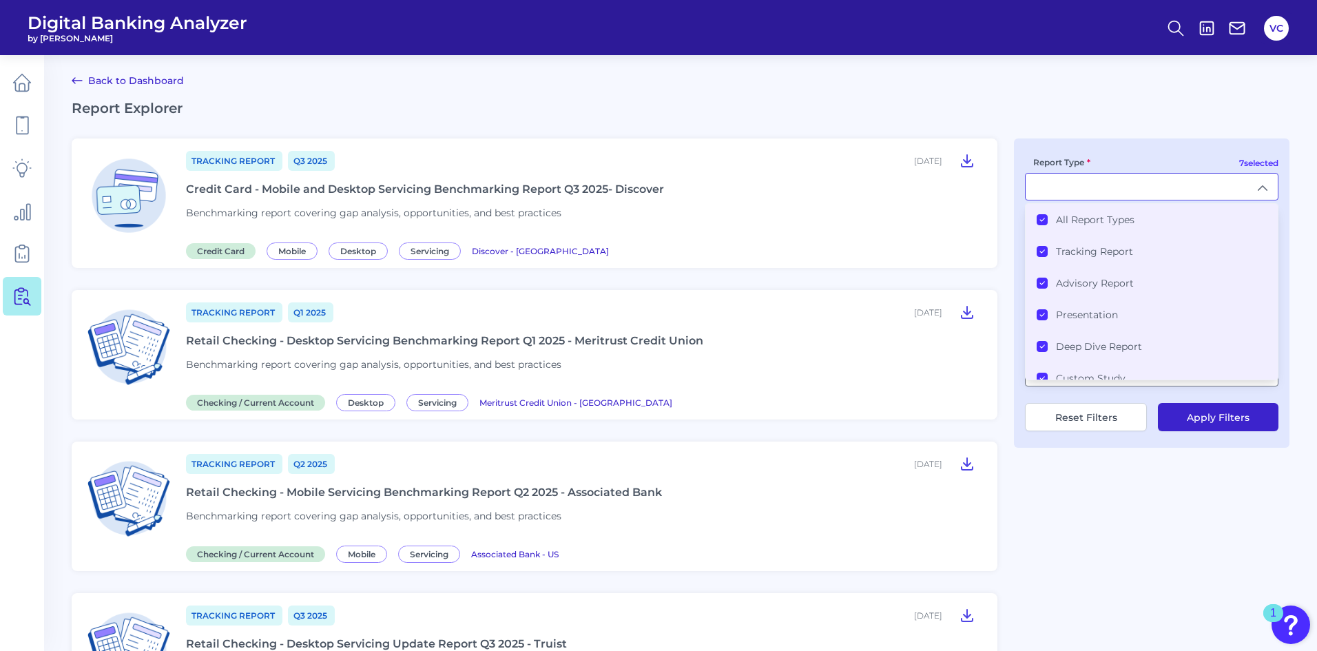 The height and width of the screenshot is (651, 1317). I want to click on label: Advisory Report, so click(1094, 283).